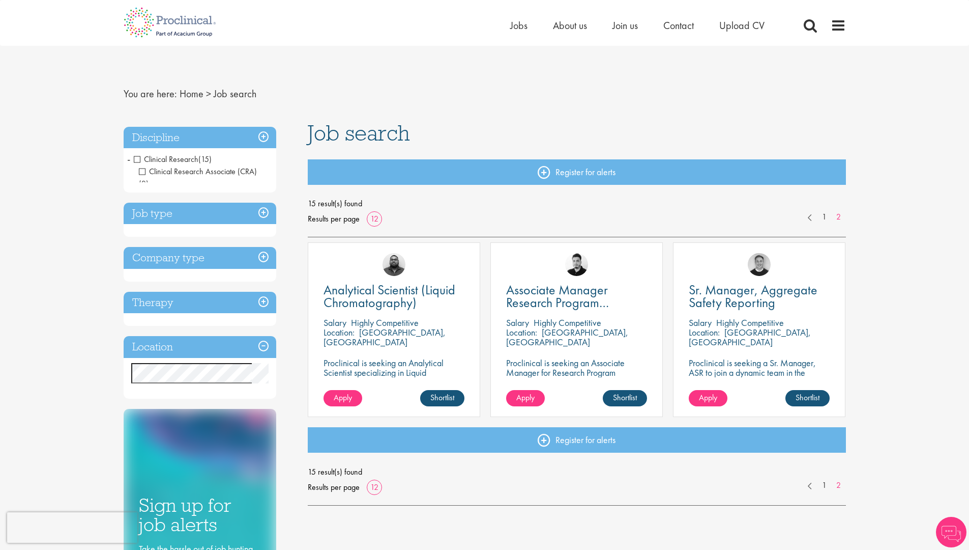 This screenshot has width=969, height=550. Describe the element at coordinates (389, 296) in the screenshot. I see `span: Analytical Scientist (Liquid Chromatography)` at that location.